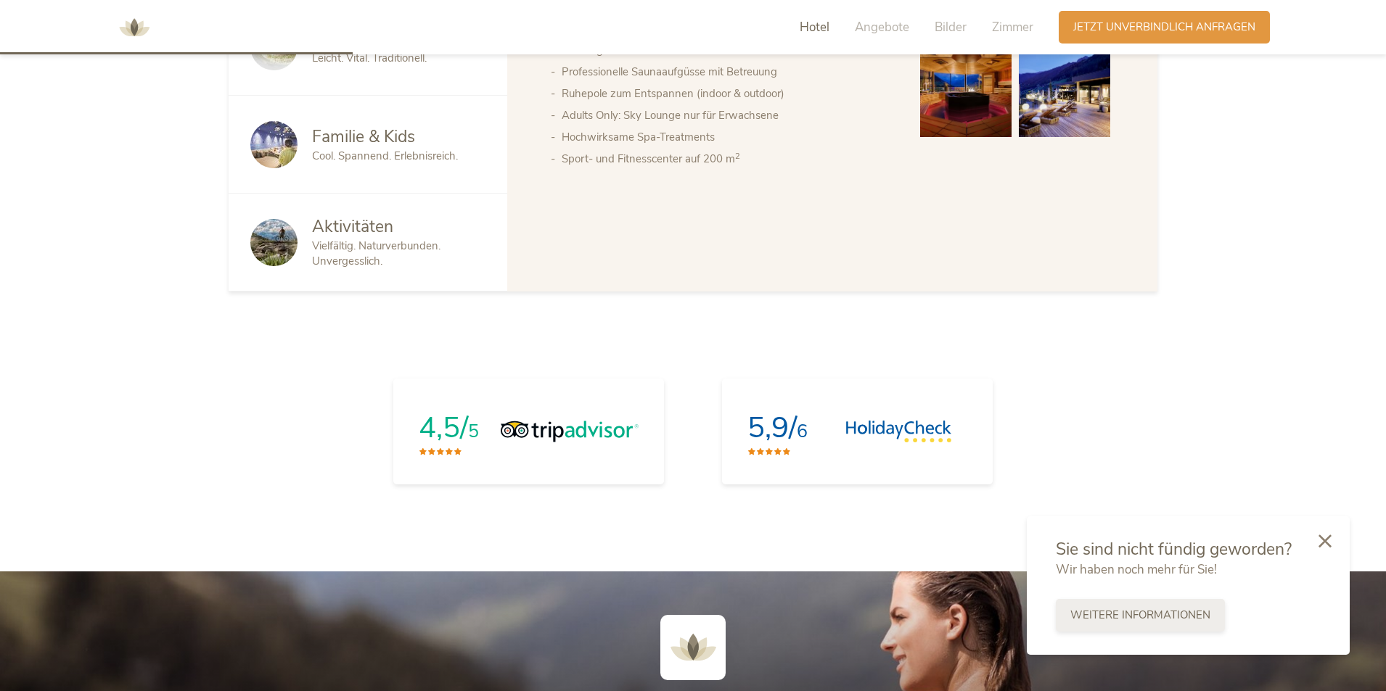 The width and height of the screenshot is (1386, 691). Describe the element at coordinates (898, 432) in the screenshot. I see `img: HolidayCheck` at that location.